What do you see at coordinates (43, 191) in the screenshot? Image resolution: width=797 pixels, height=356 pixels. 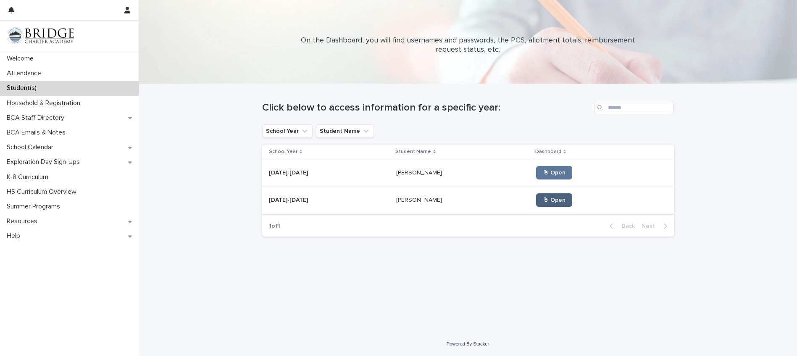 I see `p: HS Curriculum Overview` at bounding box center [43, 191].